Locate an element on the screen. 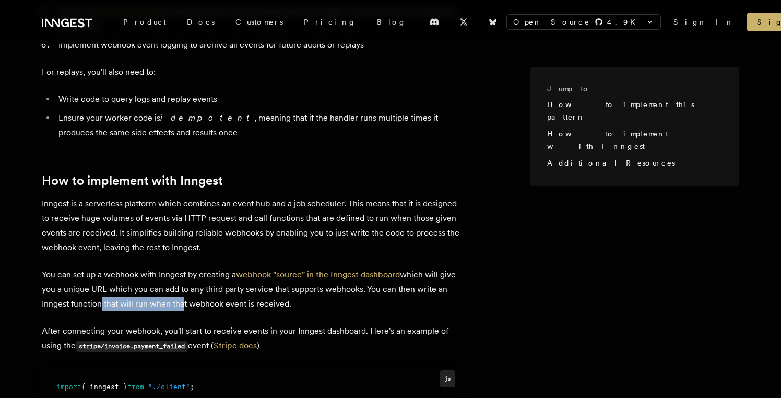 The width and height of the screenshot is (781, 398). h2: How to implement with Inngest is located at coordinates (250, 181).